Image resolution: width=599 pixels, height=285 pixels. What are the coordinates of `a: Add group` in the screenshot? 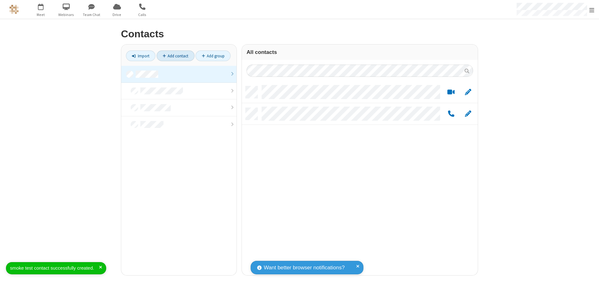 It's located at (213, 56).